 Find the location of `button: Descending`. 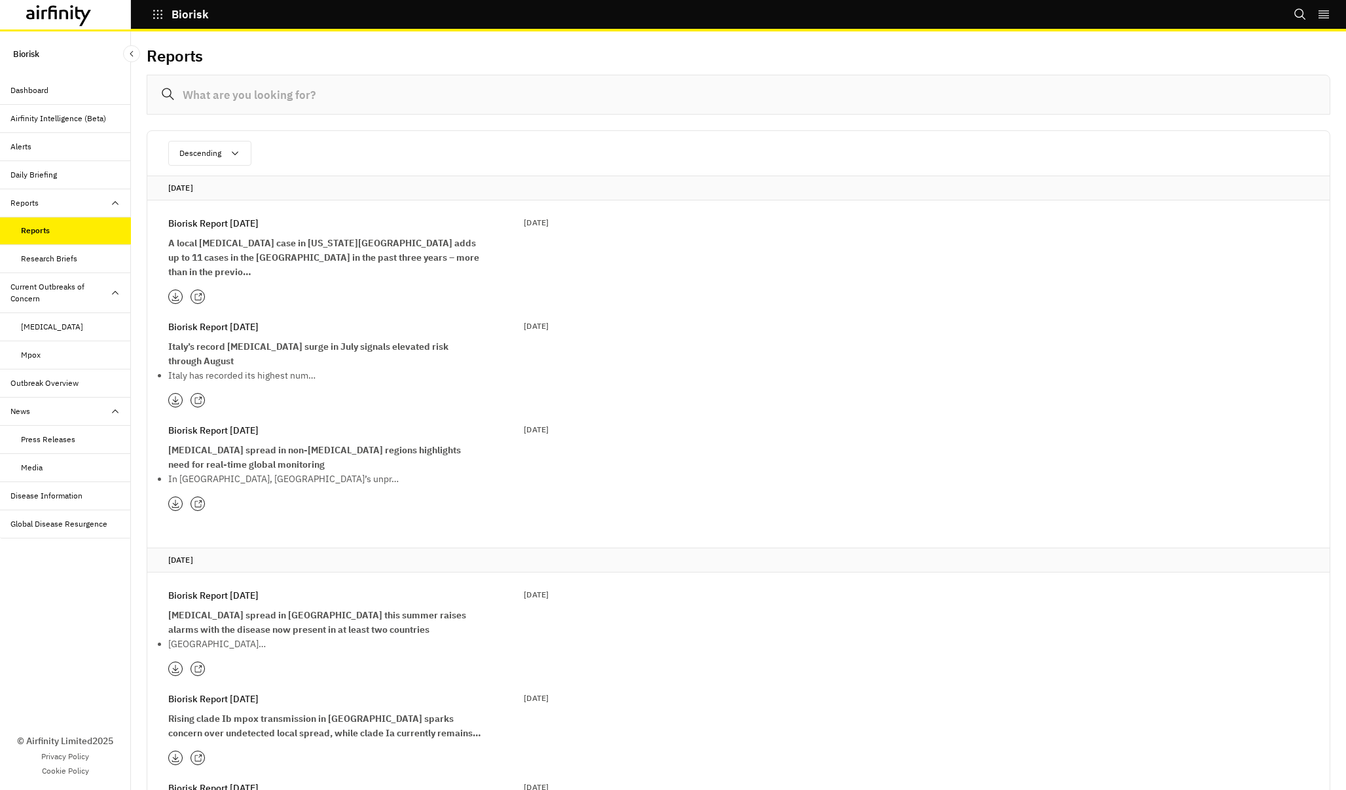

button: Descending is located at coordinates (210, 153).